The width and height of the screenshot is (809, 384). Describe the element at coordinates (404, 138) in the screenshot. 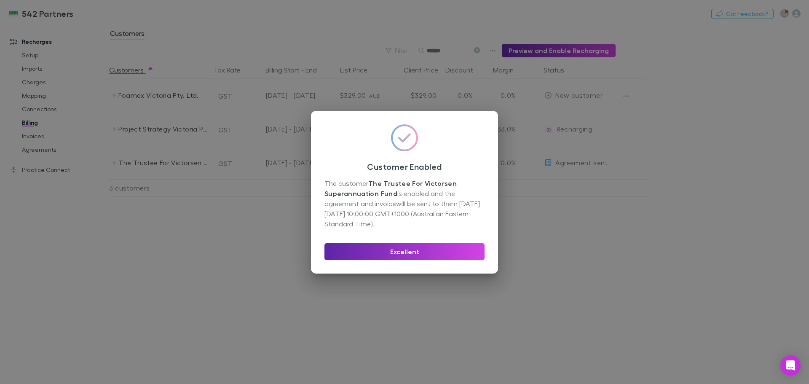

I see `img: GradientCheckmarkIcon.svg` at that location.